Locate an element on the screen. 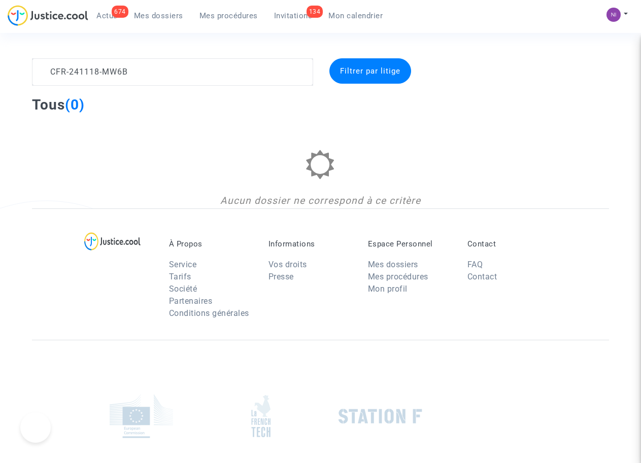 This screenshot has width=641, height=463. a: Service is located at coordinates (183, 264).